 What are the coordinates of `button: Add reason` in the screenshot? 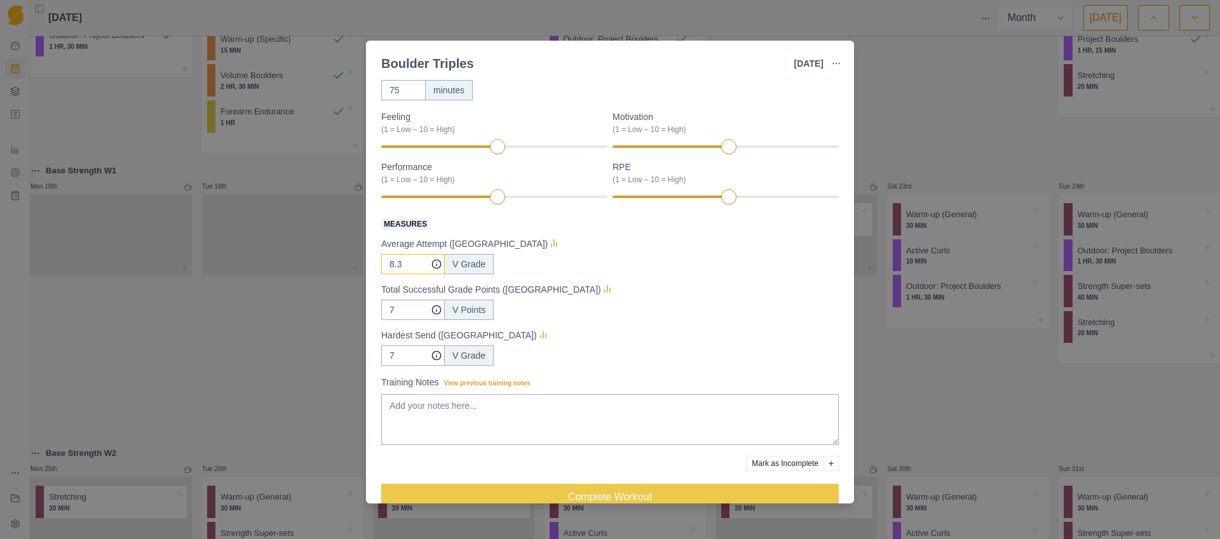 It's located at (831, 464).